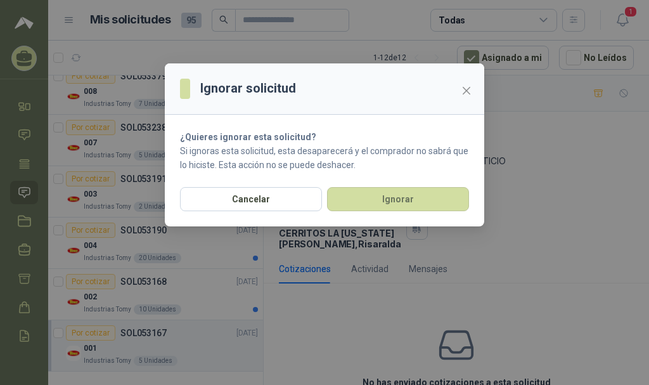  Describe the element at coordinates (467, 91) in the screenshot. I see `span: close` at that location.